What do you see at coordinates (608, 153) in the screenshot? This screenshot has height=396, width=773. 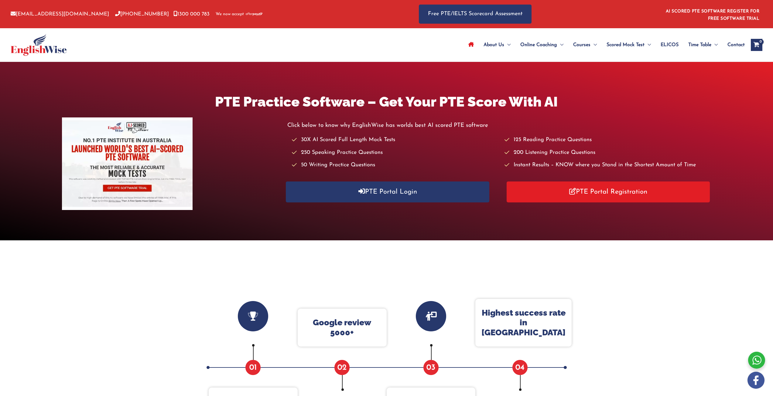 I see `li: 200 Listening Practice Questions` at bounding box center [608, 153].